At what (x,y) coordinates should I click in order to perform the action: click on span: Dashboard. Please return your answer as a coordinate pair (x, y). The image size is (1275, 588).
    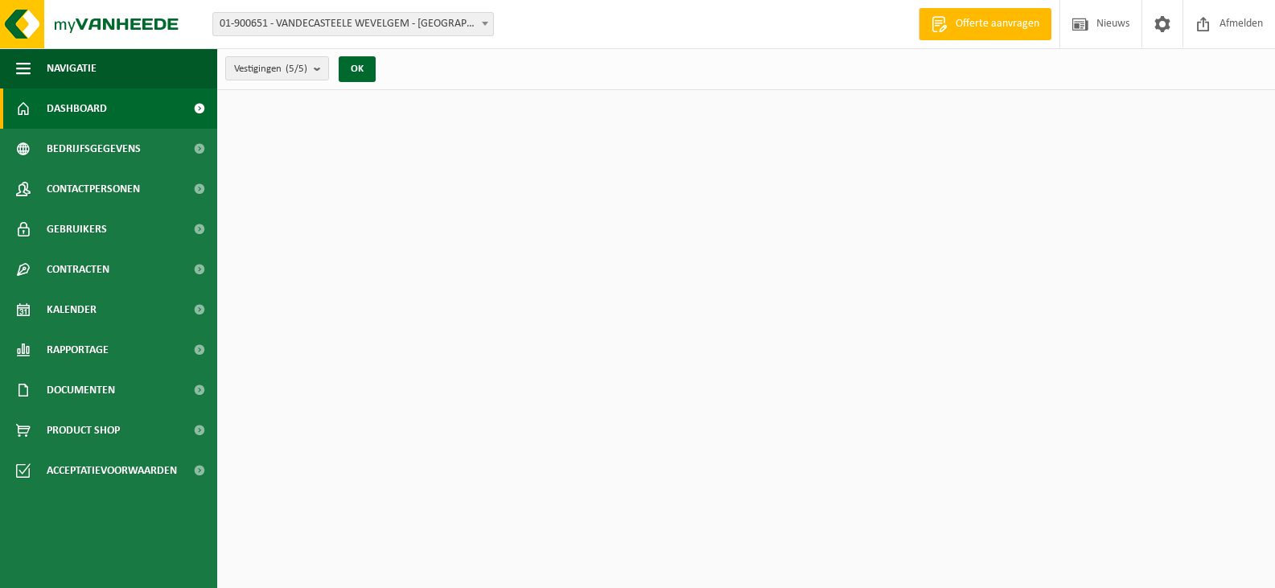
    Looking at the image, I should click on (76, 109).